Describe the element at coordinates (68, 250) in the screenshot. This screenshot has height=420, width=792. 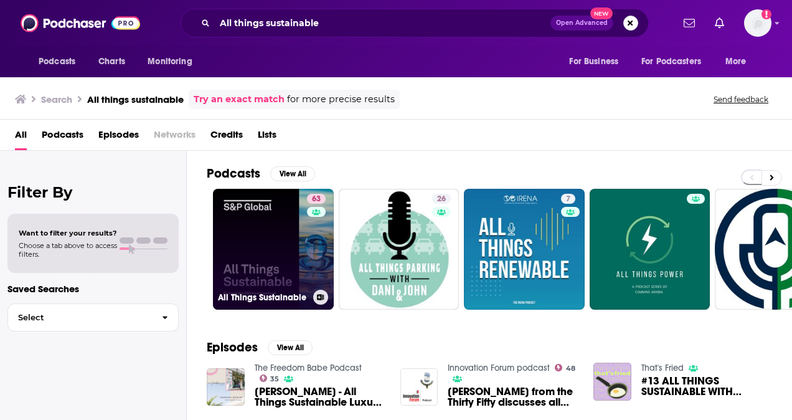
I see `span: Choose a tab above to access filters.` at that location.